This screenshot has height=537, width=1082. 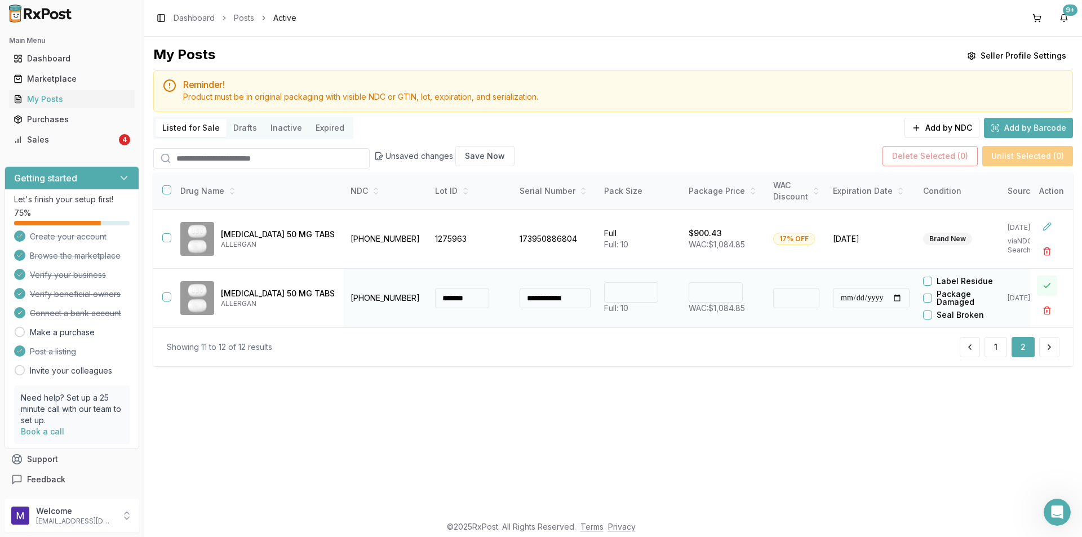 What do you see at coordinates (330, 128) in the screenshot?
I see `button: Expired` at bounding box center [330, 128].